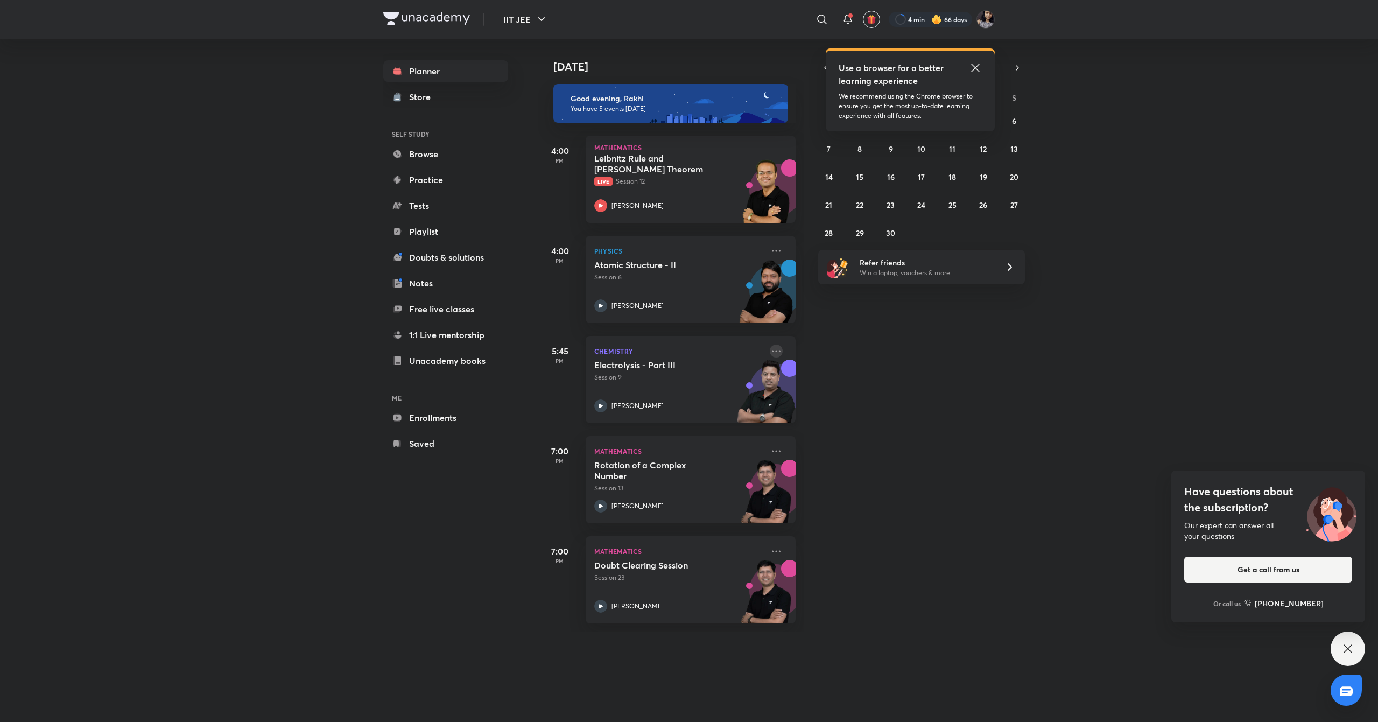 The width and height of the screenshot is (1378, 722). Describe the element at coordinates (922, 205) in the screenshot. I see `button: September 24, 2025` at that location.